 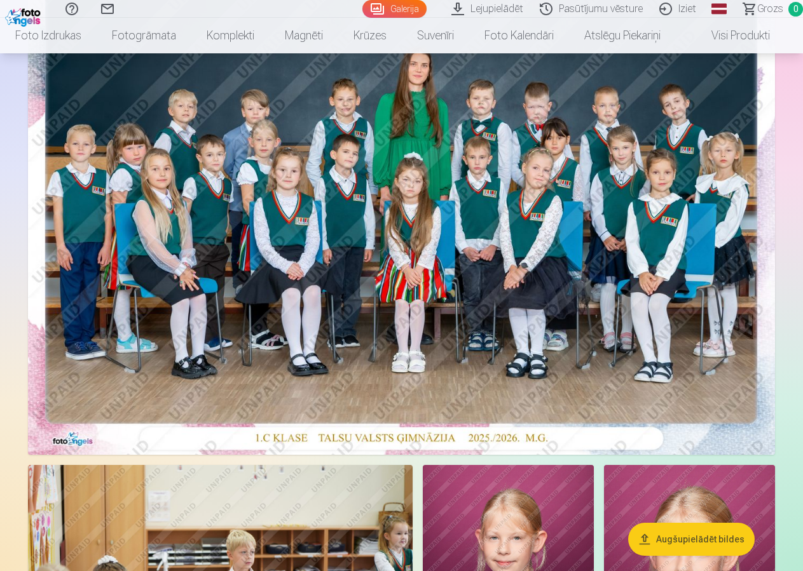 I want to click on a: Komplekti, so click(x=230, y=36).